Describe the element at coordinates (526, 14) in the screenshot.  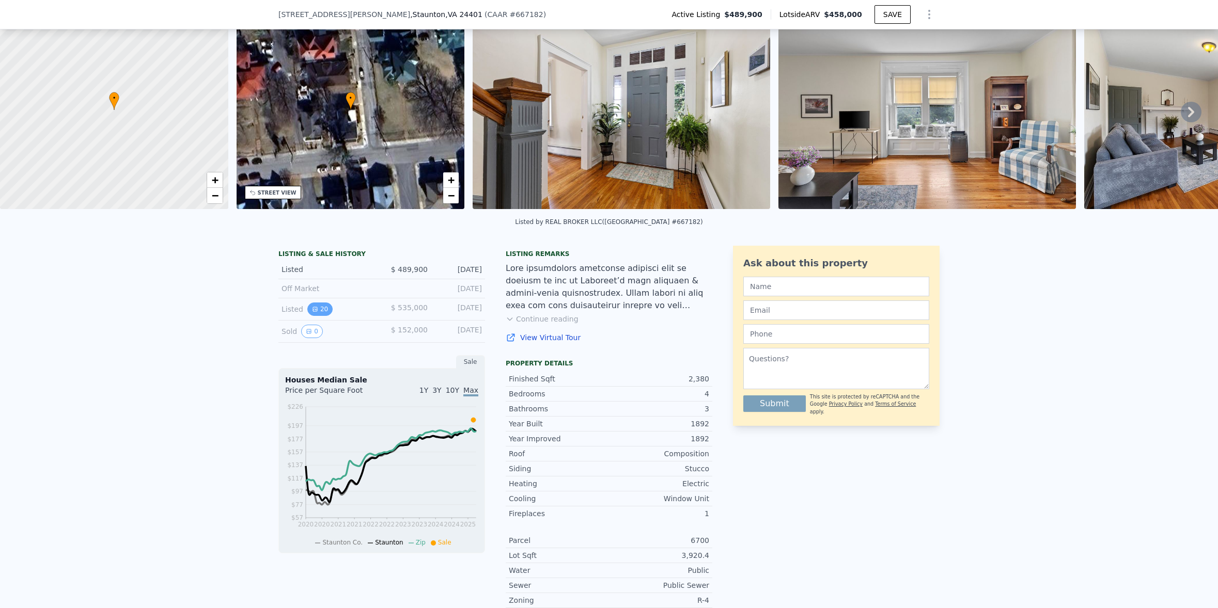
I see `span: # 667182` at that location.